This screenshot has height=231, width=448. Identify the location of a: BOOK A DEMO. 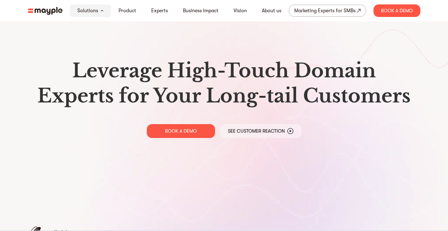
(181, 131).